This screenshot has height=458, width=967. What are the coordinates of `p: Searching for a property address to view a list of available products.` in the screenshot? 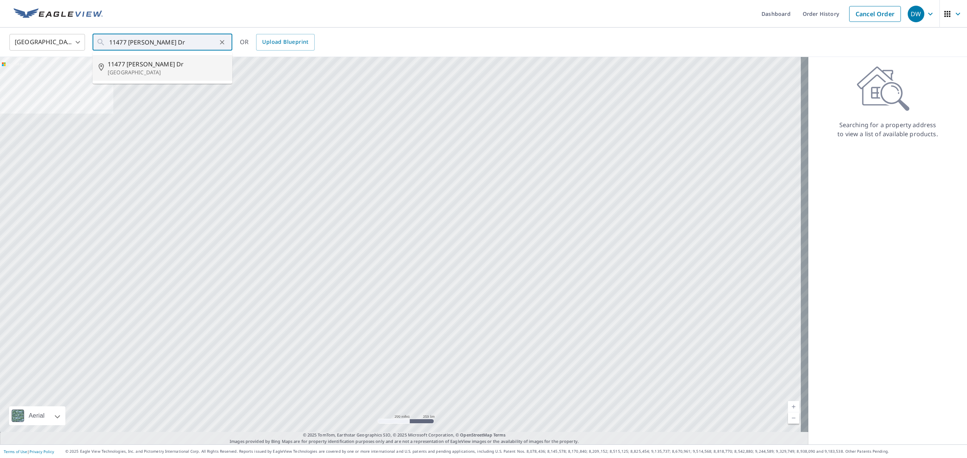 It's located at (887, 130).